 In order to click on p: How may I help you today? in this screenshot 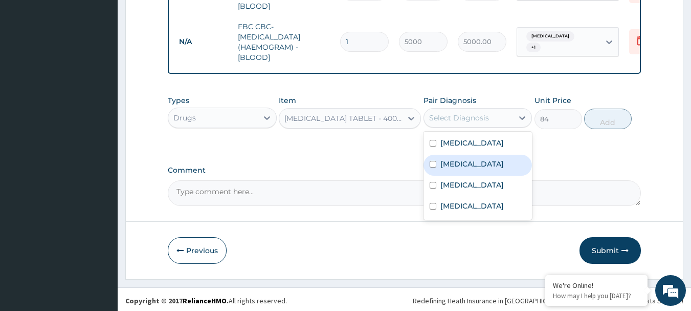, I will do `click(597, 295)`.